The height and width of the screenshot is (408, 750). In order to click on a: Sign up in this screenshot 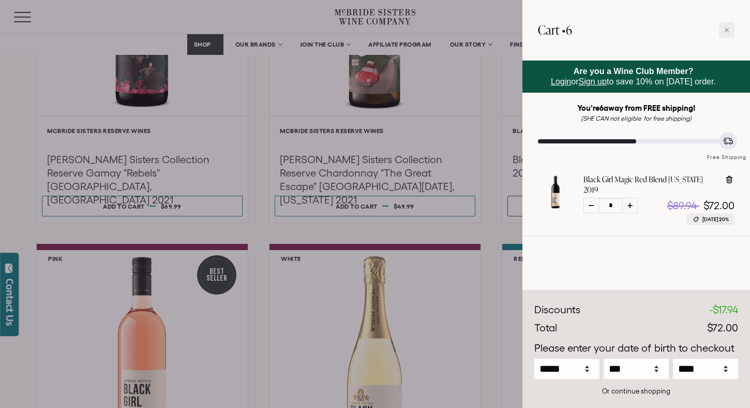, I will do `click(593, 81)`.